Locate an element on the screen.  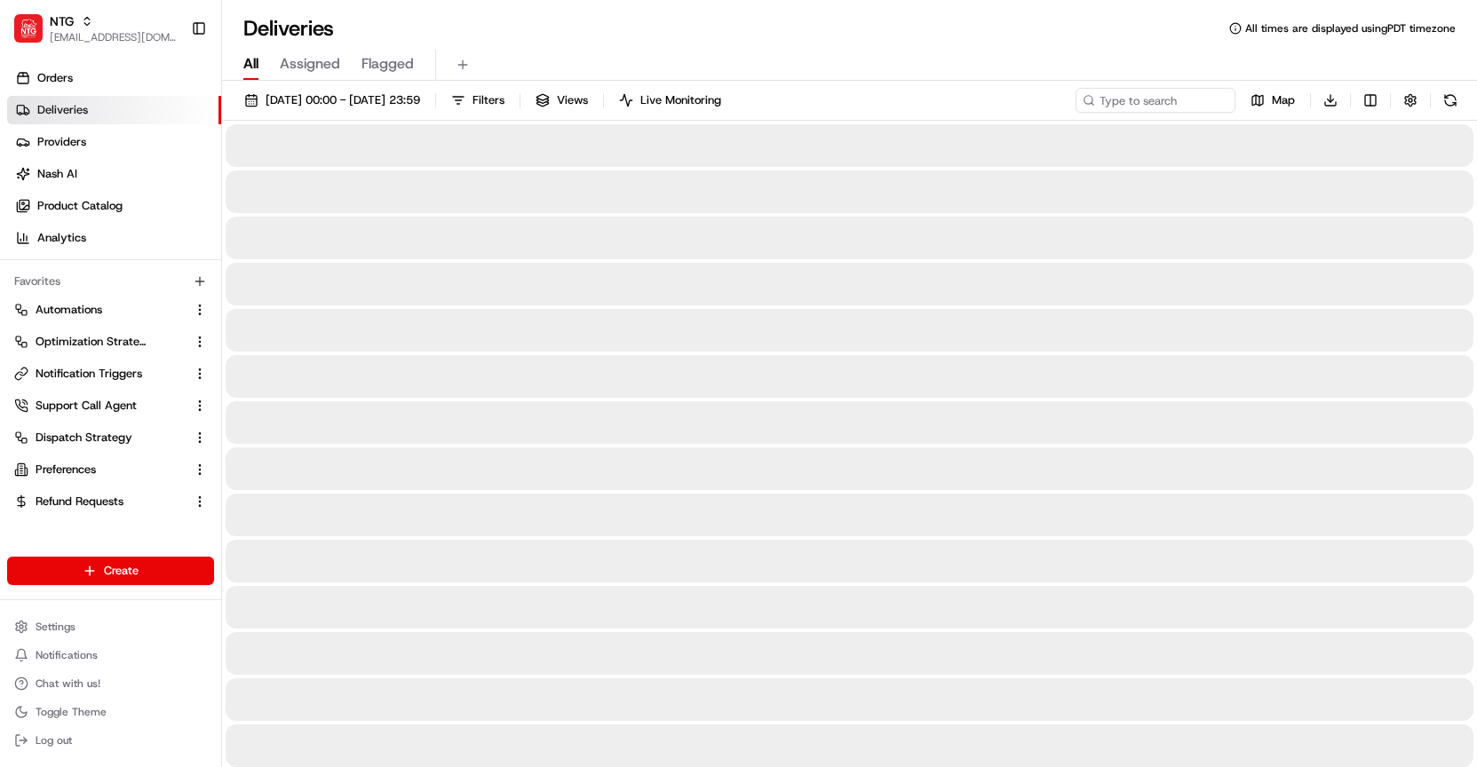
span: Refund Requests is located at coordinates (79, 502).